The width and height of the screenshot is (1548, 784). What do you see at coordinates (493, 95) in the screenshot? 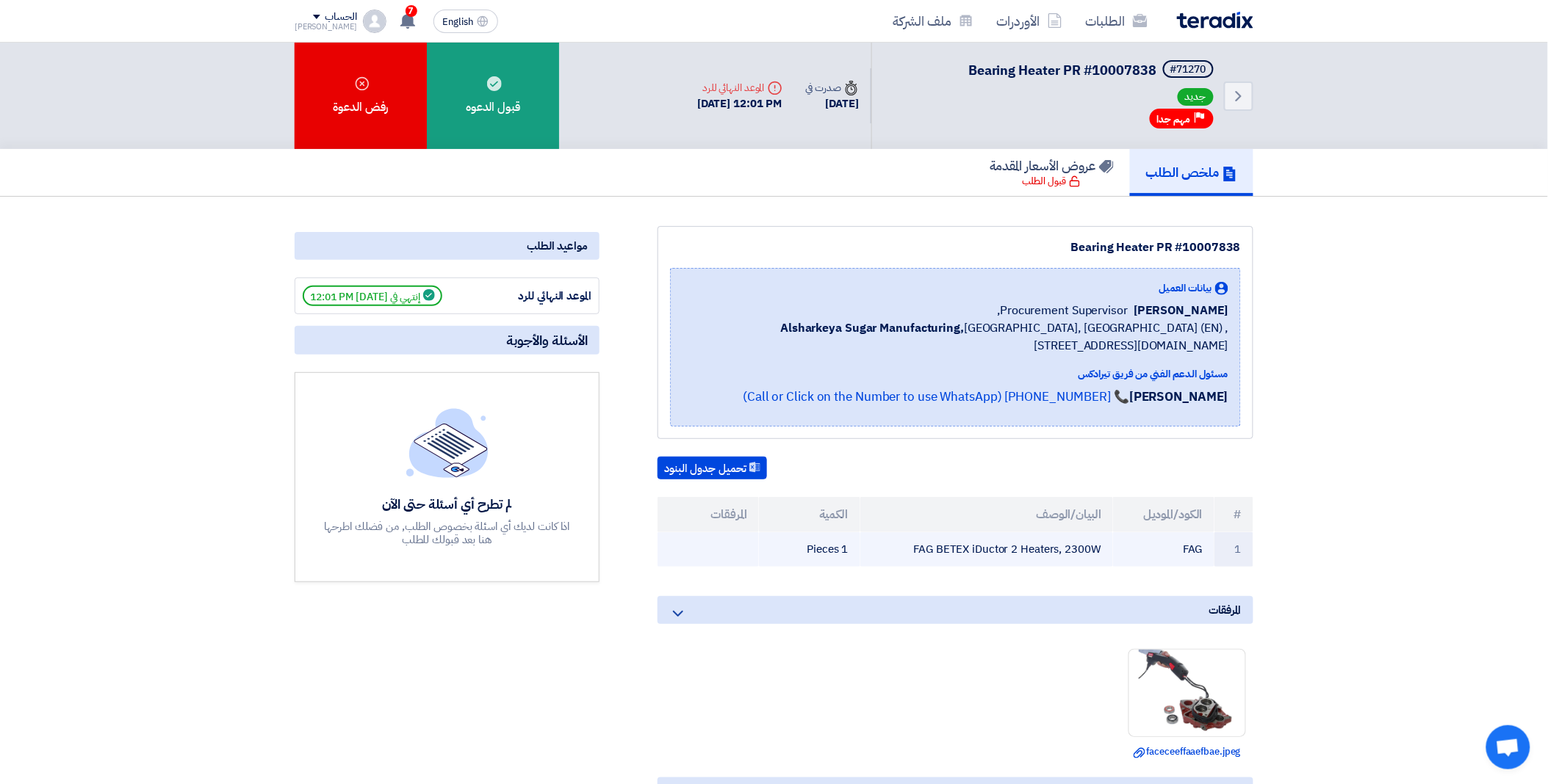
I see `div: قبول الدعوه` at bounding box center [493, 95].